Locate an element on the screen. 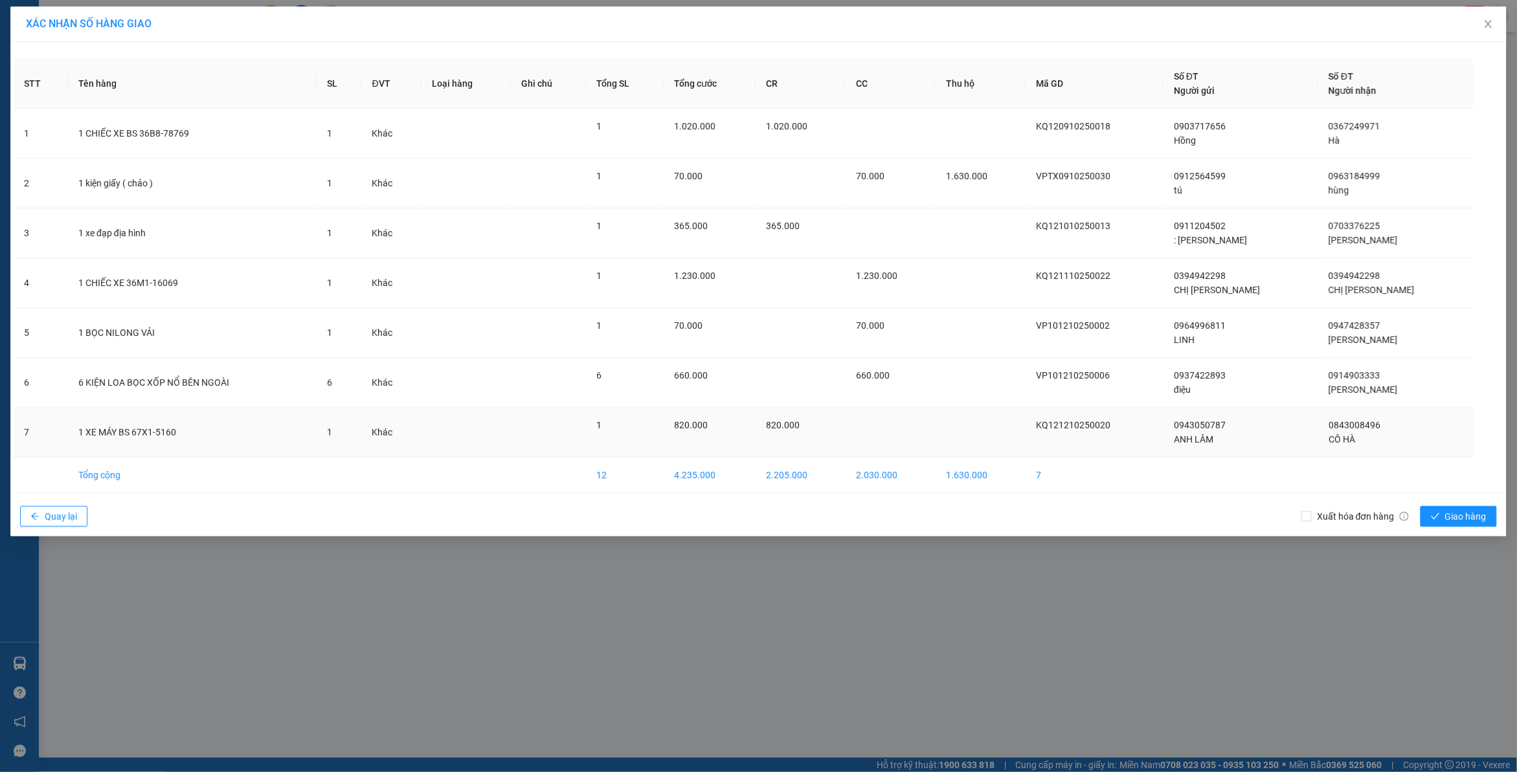 Image resolution: width=1517 pixels, height=772 pixels. td: 1 XE MÁY BS 67X1-5160 is located at coordinates (192, 432).